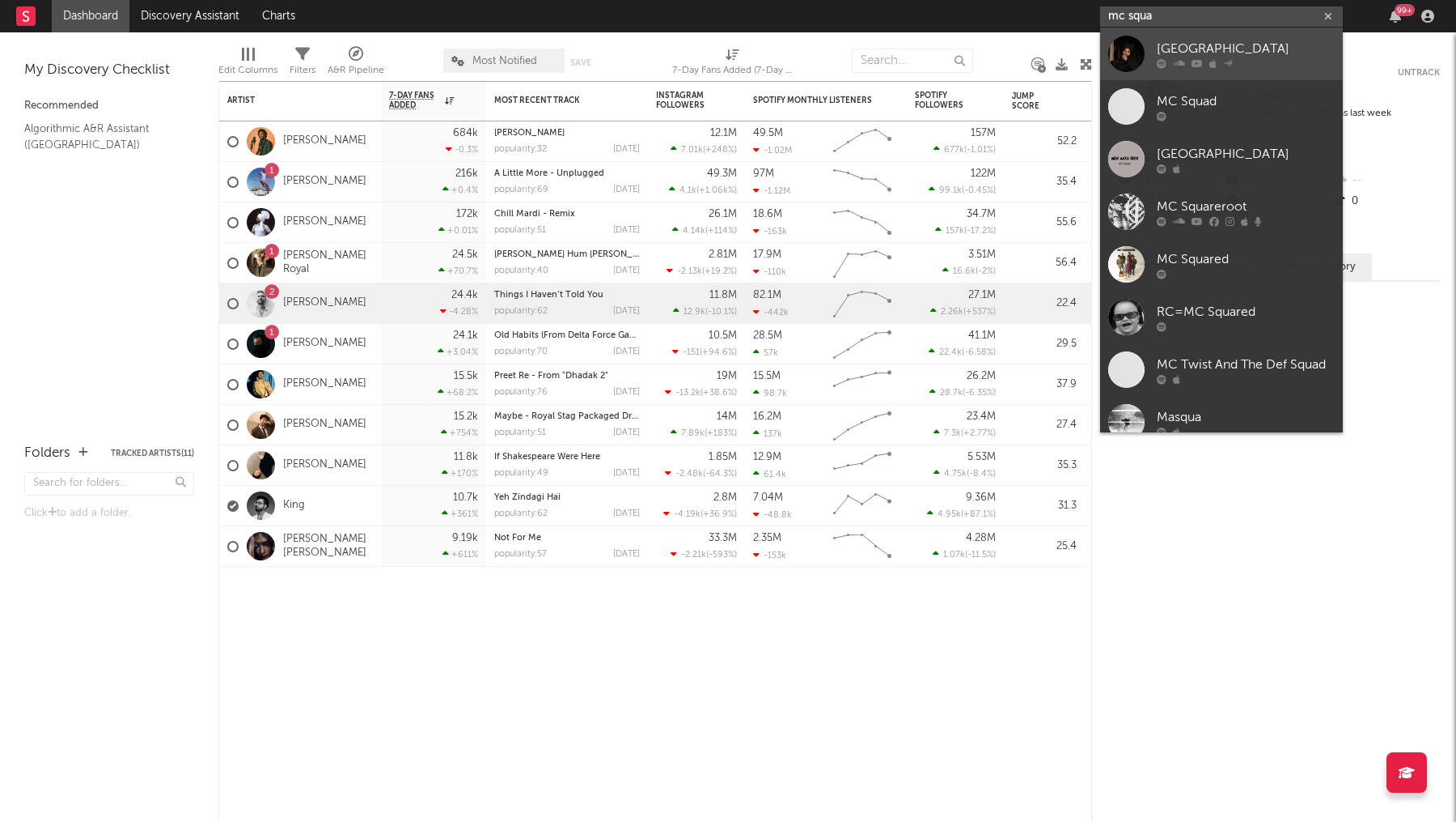  What do you see at coordinates (1045, 506) in the screenshot?
I see `div: 31.3` at bounding box center [1045, 506].